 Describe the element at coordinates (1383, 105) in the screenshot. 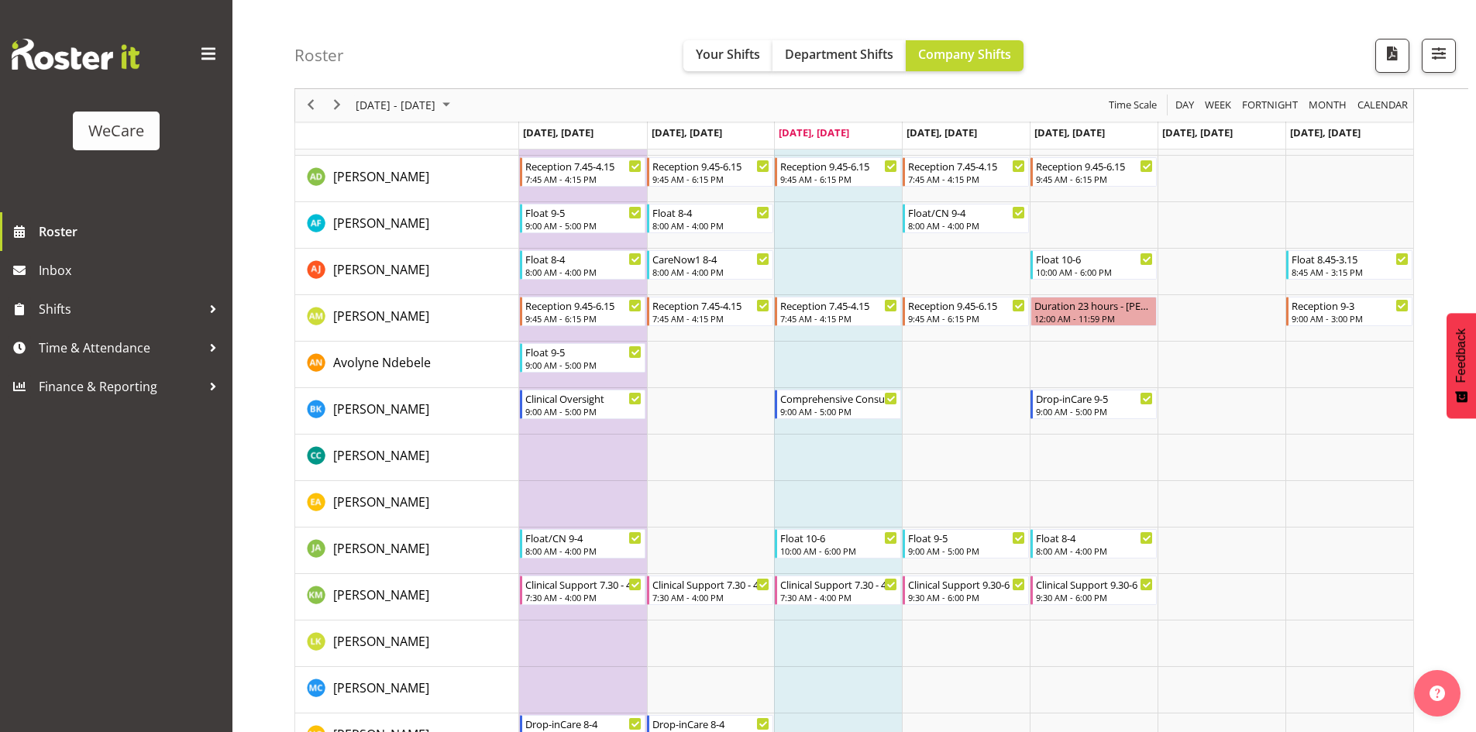

I see `button: Month` at that location.